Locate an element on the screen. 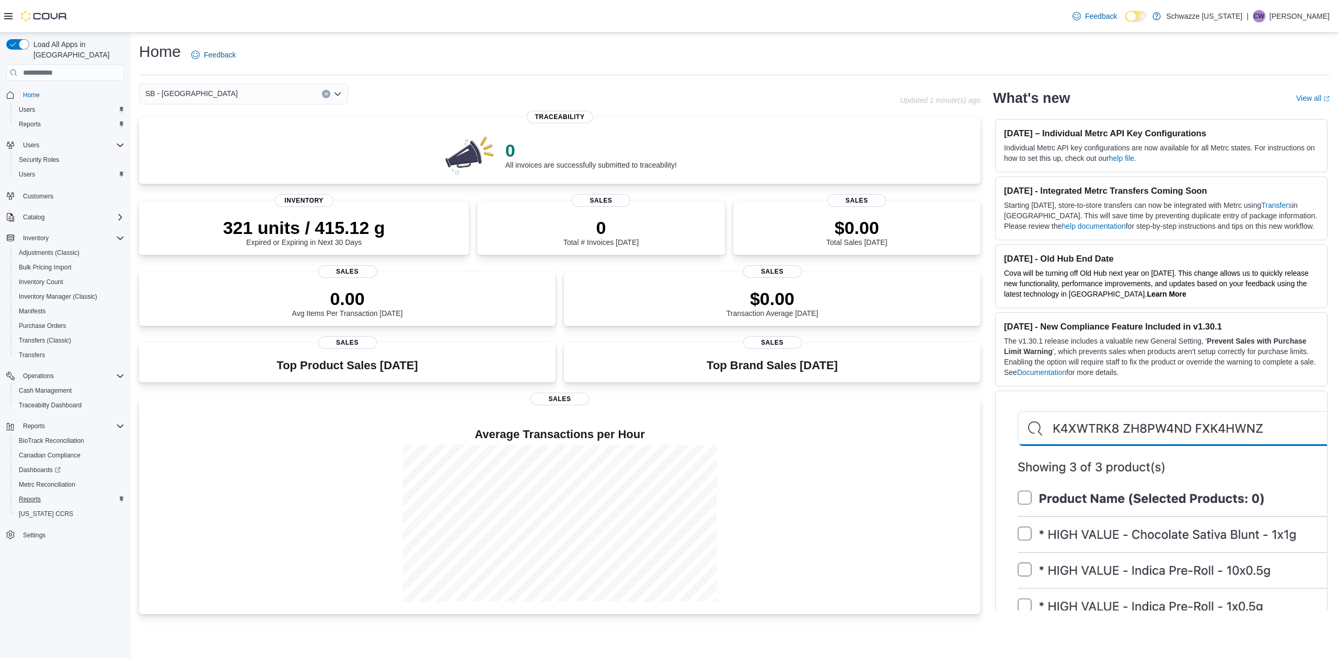 The image size is (1338, 658). span: Canadian Compliance is located at coordinates (70, 456).